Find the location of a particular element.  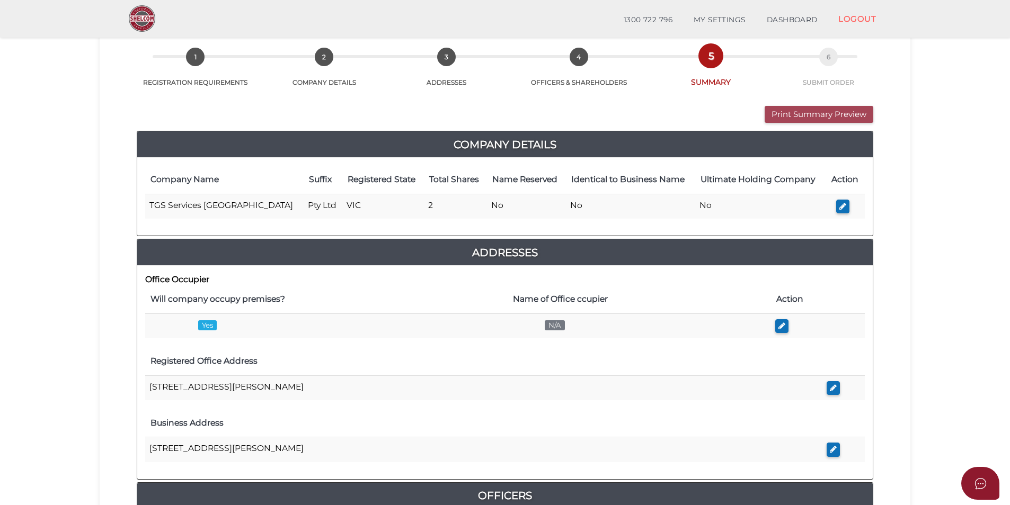

th: Name Reserved is located at coordinates (526, 180).